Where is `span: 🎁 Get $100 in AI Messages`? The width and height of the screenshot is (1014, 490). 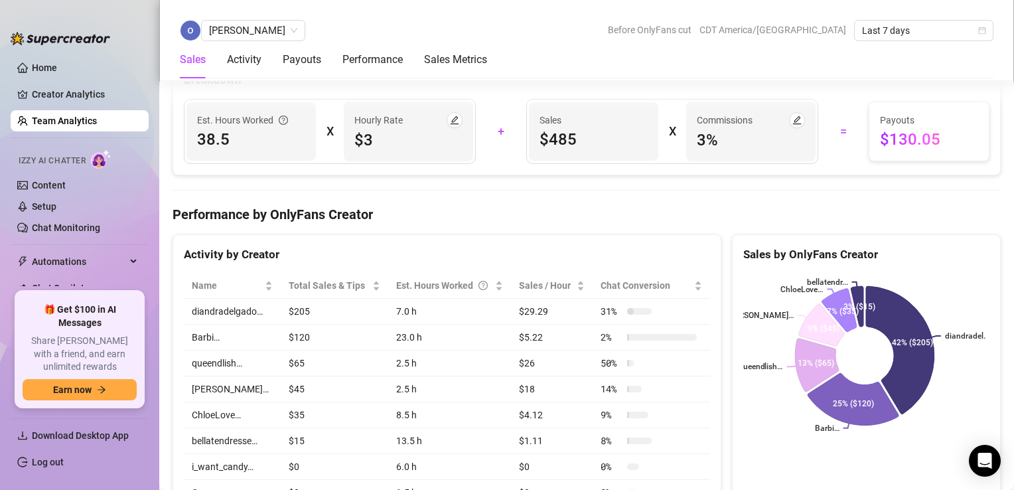 span: 🎁 Get $100 in AI Messages is located at coordinates (80, 316).